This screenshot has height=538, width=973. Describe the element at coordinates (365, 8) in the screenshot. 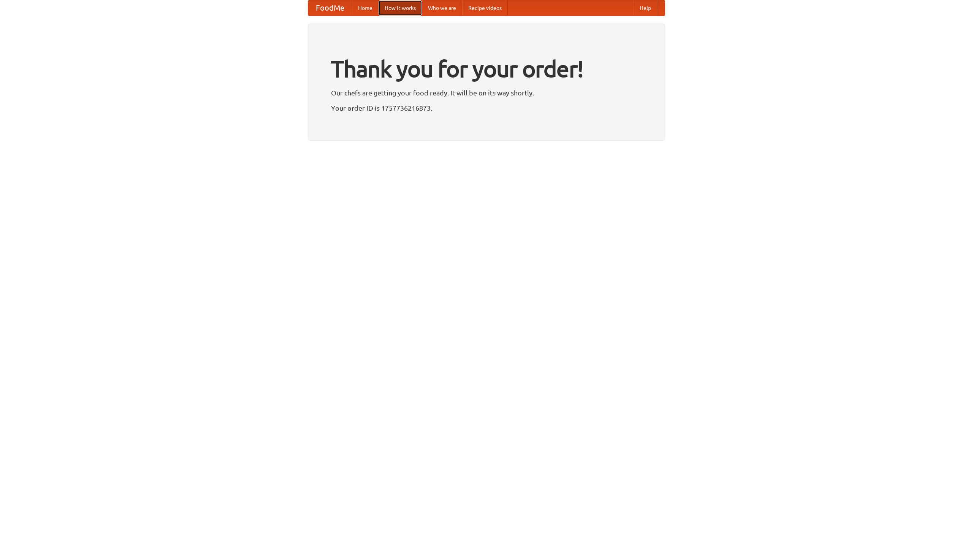

I see `a: Home` at that location.